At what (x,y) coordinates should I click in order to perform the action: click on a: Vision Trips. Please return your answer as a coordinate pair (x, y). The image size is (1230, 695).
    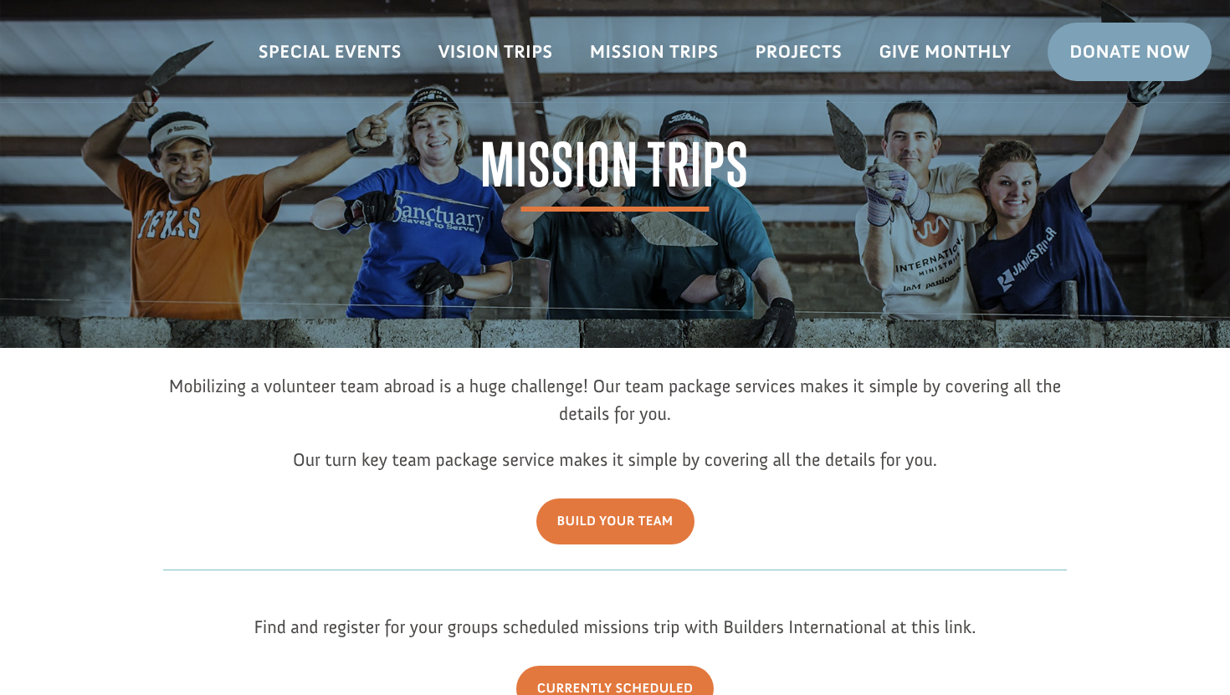
    Looking at the image, I should click on (495, 52).